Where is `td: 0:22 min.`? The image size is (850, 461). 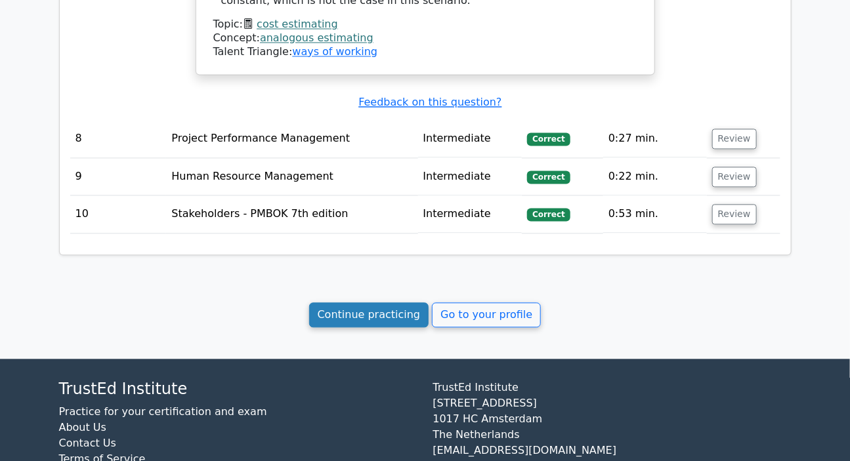
td: 0:22 min. is located at coordinates (655, 177).